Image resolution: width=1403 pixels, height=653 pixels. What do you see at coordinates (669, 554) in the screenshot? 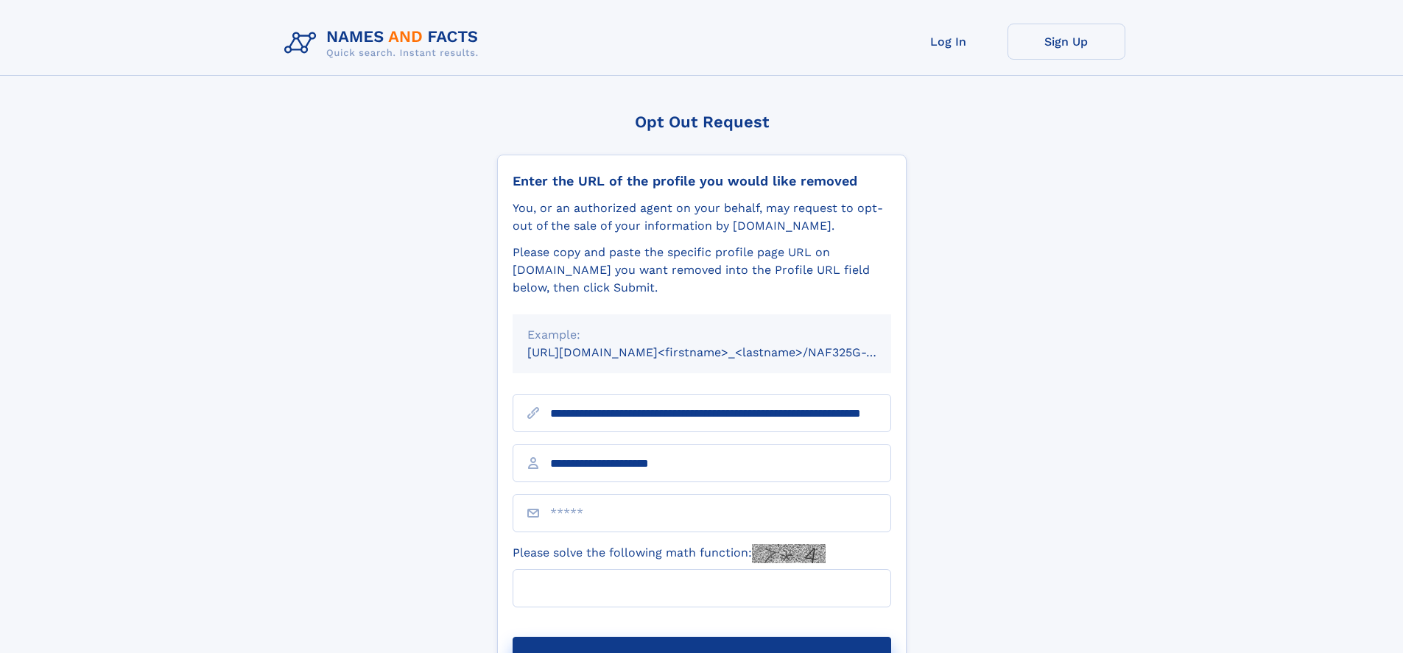
I see `label: Please solve the following math function:` at bounding box center [669, 554].